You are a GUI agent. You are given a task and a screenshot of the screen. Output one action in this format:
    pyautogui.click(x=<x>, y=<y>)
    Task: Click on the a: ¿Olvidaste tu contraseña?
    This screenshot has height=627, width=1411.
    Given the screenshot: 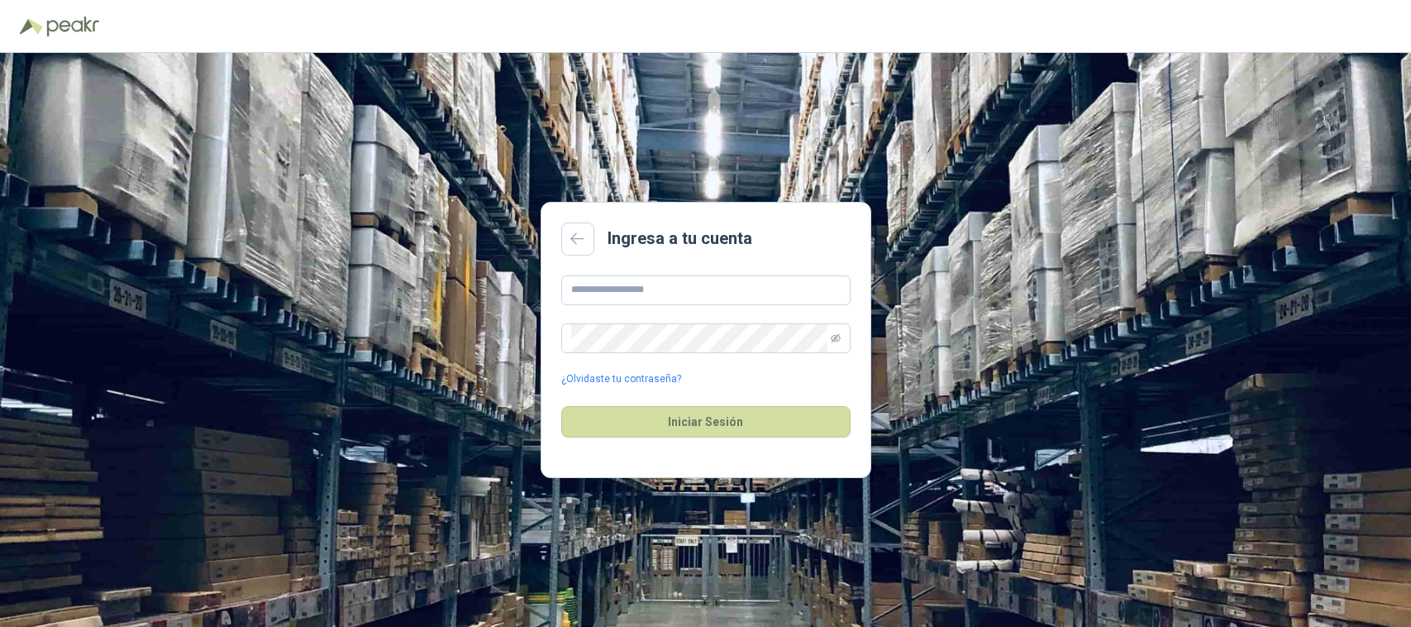 What is the action you would take?
    pyautogui.click(x=621, y=379)
    